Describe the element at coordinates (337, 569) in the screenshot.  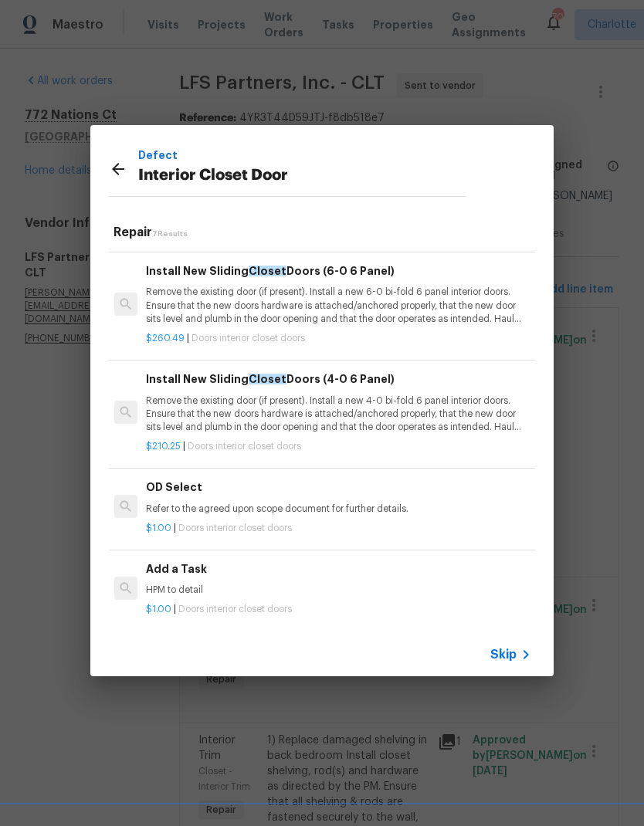
I see `h6: Add a Task` at that location.